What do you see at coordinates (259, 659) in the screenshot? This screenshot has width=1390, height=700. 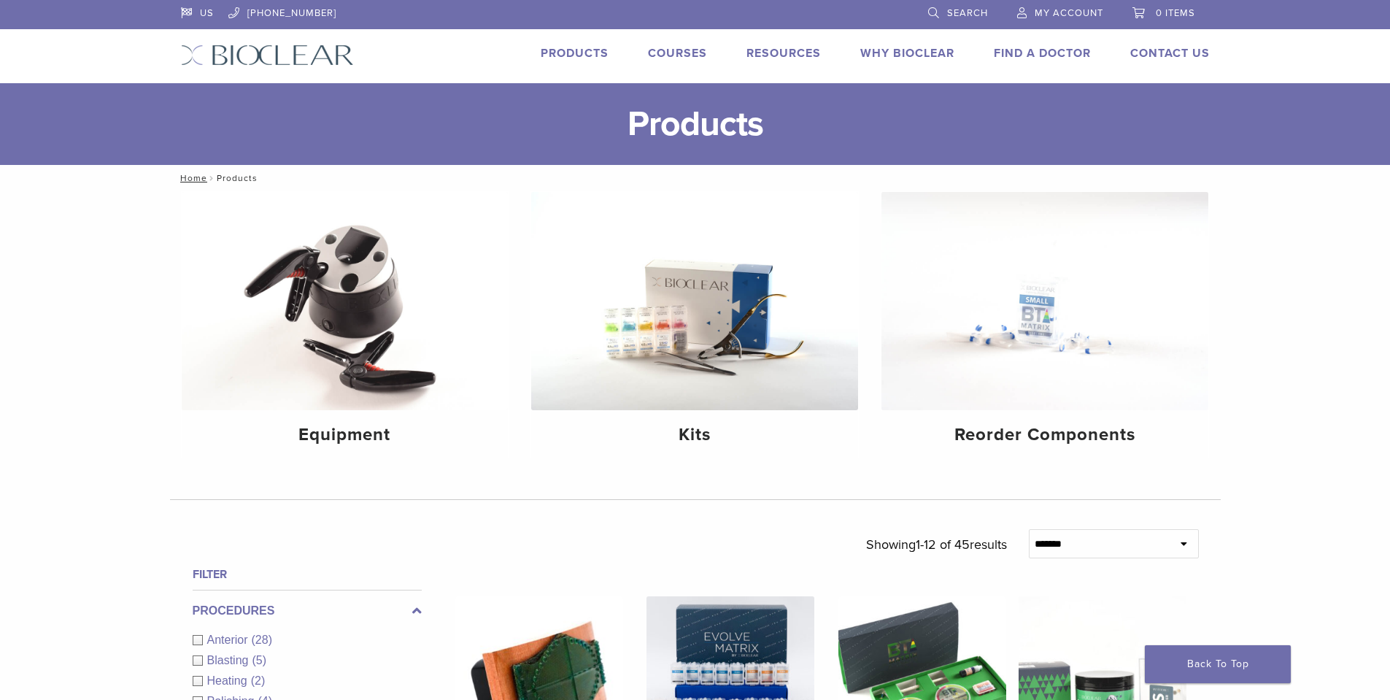 I see `span: (5)` at bounding box center [259, 659].